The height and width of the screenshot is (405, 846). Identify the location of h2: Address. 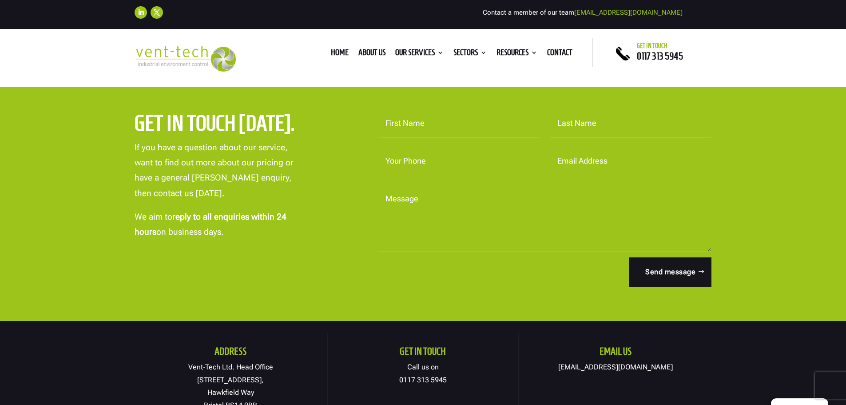
(231, 353).